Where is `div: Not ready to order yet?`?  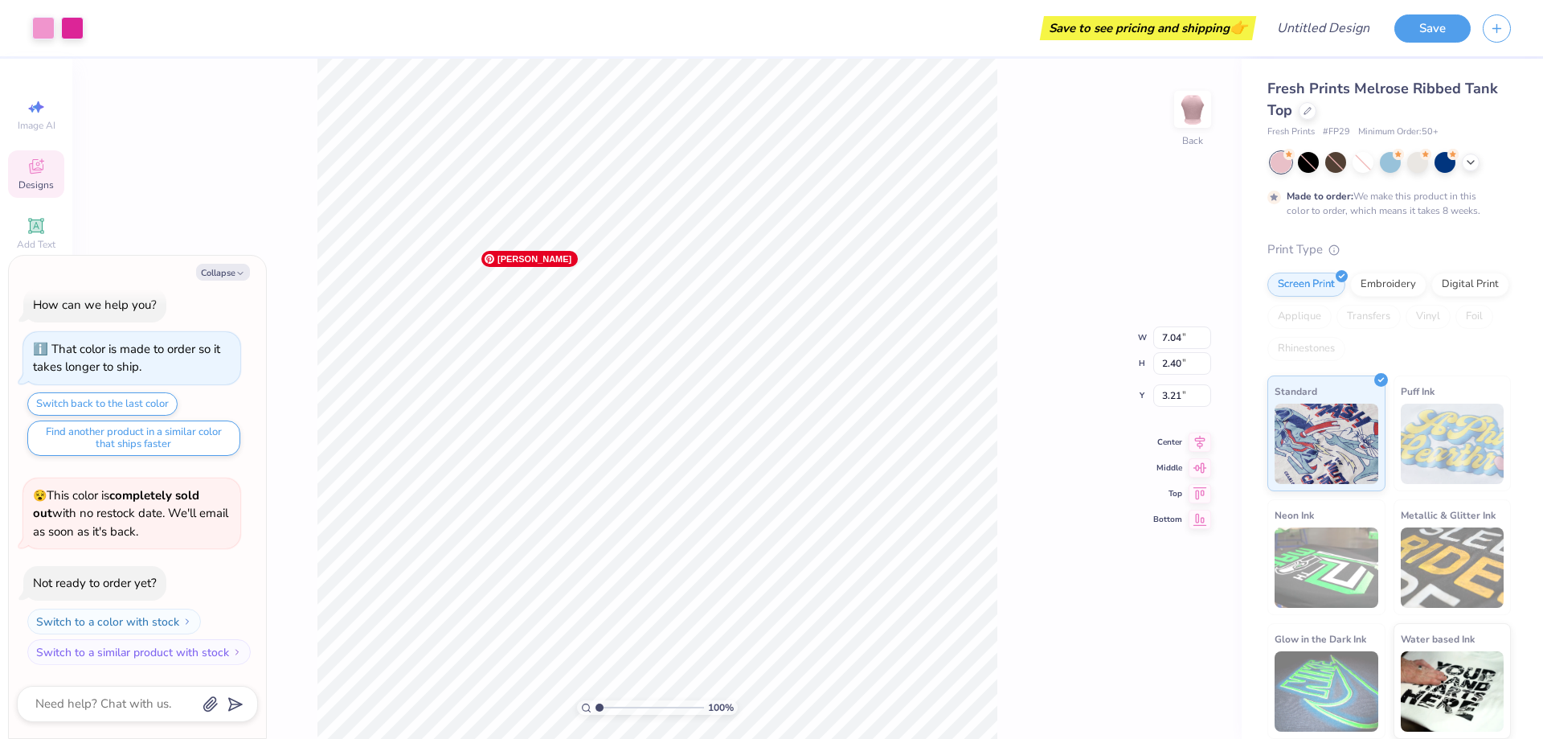
div: Not ready to order yet? is located at coordinates (95, 583).